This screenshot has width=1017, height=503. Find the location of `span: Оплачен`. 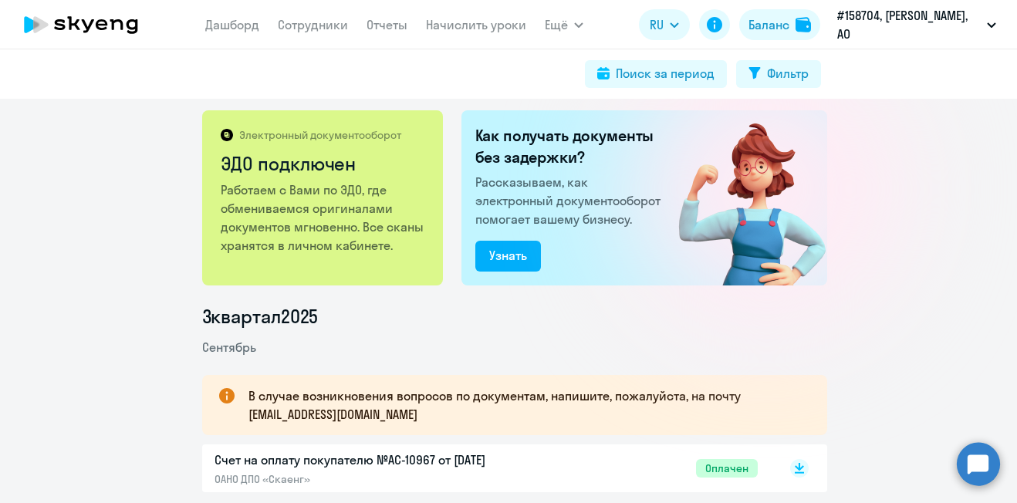

span: Оплачен is located at coordinates (727, 468).